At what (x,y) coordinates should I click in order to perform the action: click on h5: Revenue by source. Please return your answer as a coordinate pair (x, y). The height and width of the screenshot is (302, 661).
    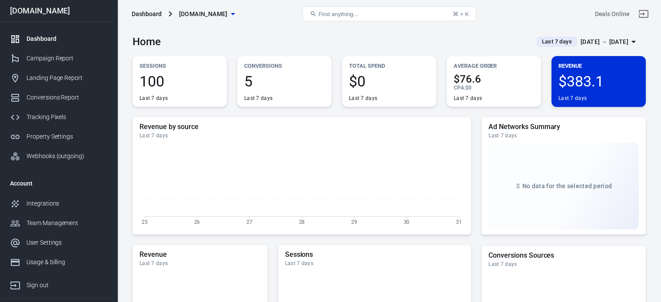
    Looking at the image, I should click on (302, 127).